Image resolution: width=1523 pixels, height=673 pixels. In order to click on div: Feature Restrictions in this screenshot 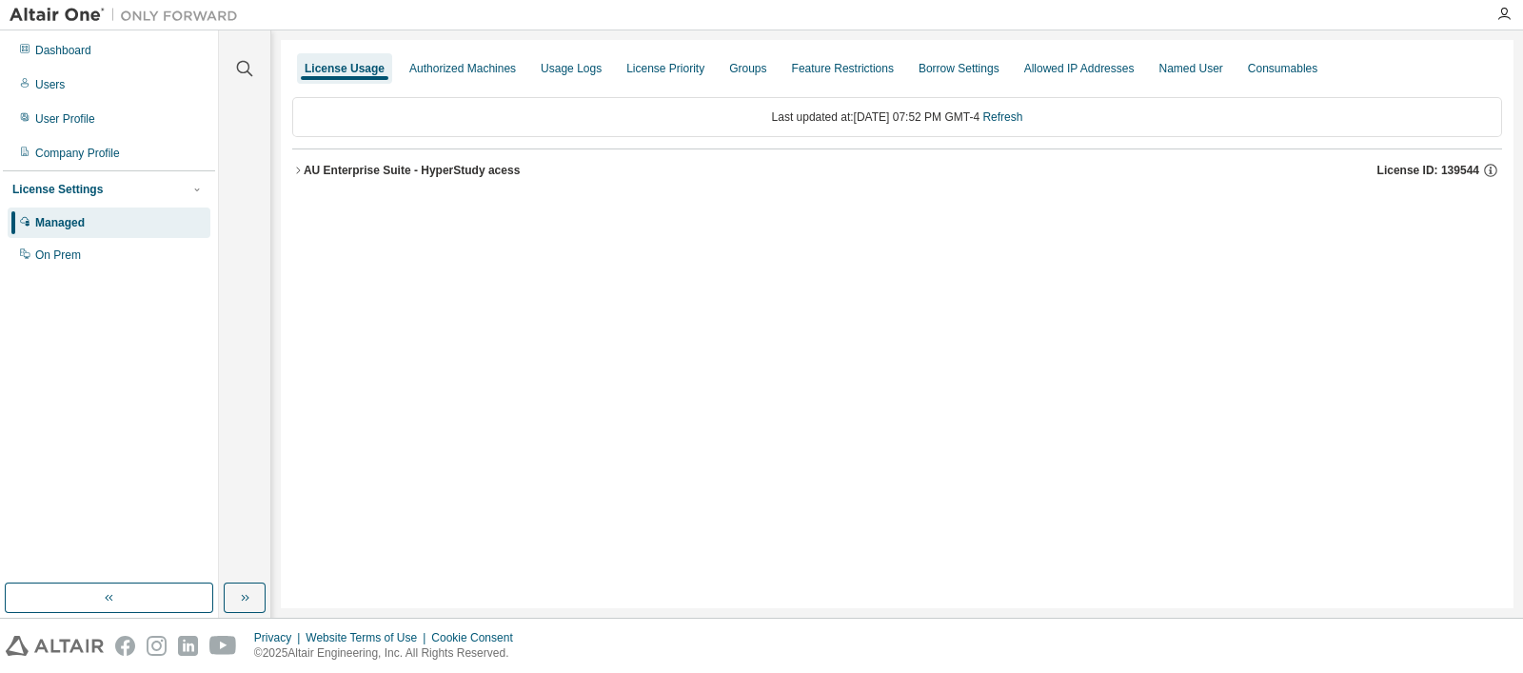, I will do `click(842, 69)`.